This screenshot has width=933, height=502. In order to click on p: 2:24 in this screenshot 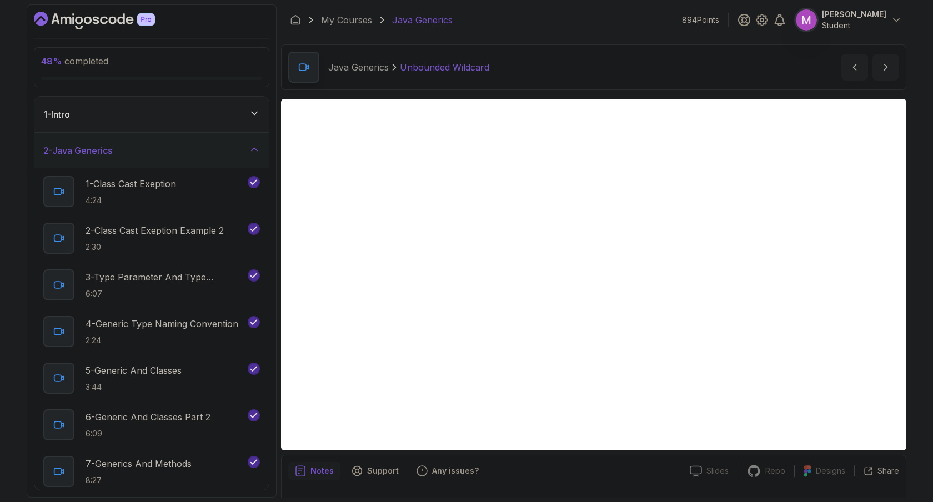, I will do `click(162, 341)`.